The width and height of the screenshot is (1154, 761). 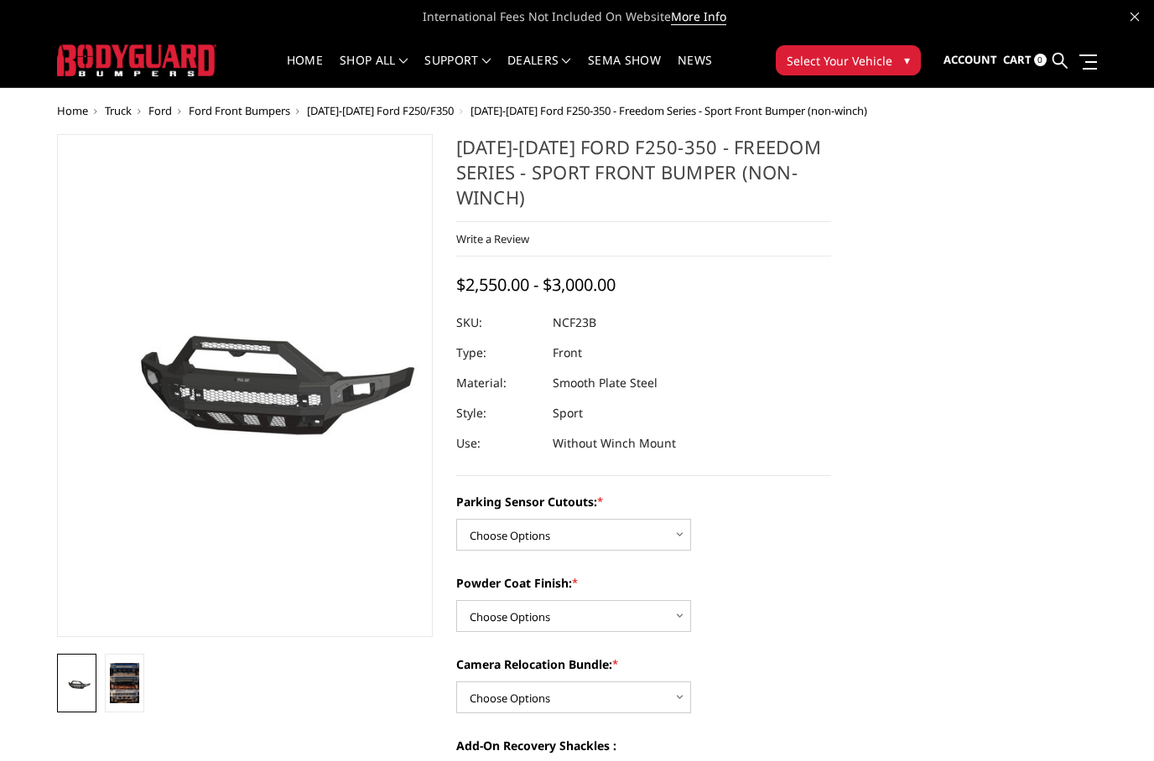 I want to click on a: Write a Review, so click(x=492, y=239).